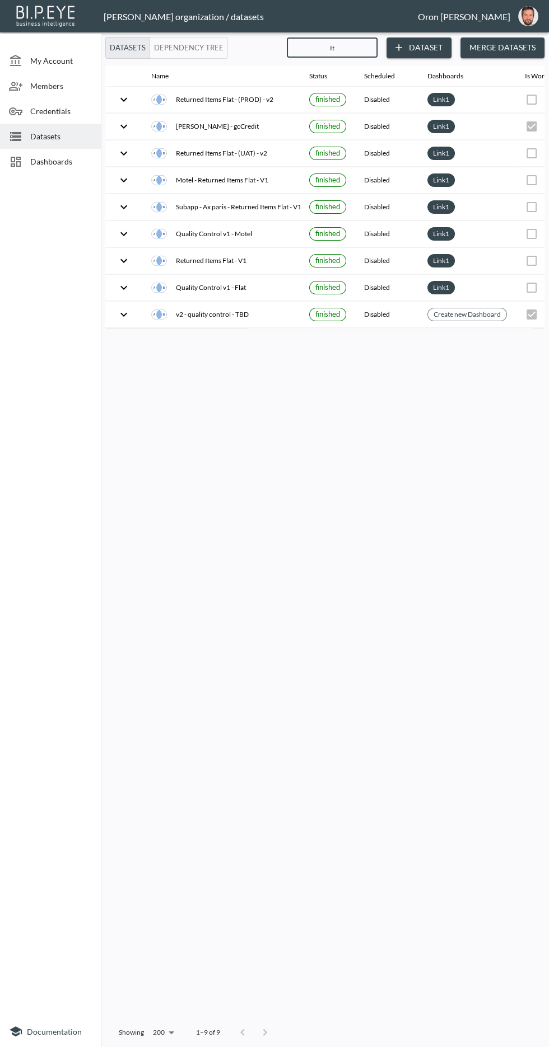 The height and width of the screenshot is (1047, 549). What do you see at coordinates (221, 288) in the screenshot?
I see `div: Quality Control v1 - Flat` at bounding box center [221, 288].